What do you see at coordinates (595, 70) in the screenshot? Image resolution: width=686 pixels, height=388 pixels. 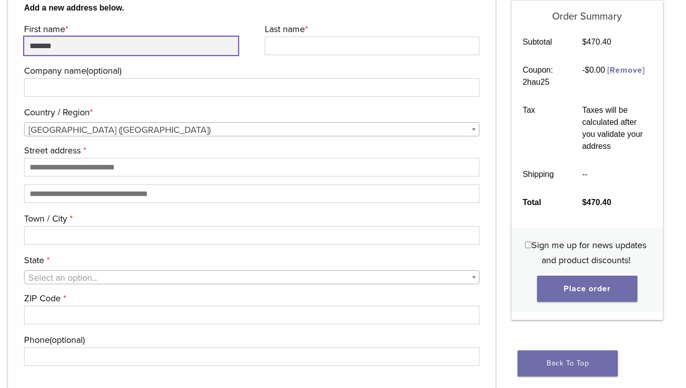 I see `span: 0.00` at bounding box center [595, 70].